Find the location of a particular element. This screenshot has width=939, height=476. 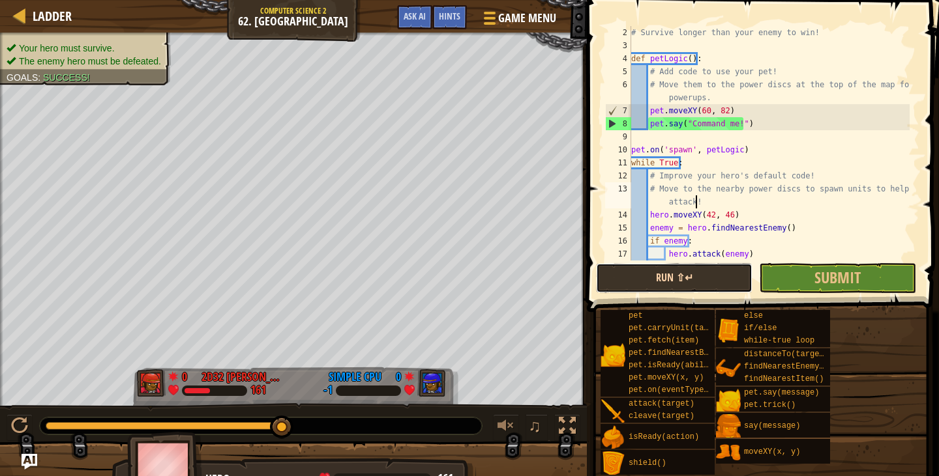

li: The enemy hero must be defeated. is located at coordinates (83, 61).